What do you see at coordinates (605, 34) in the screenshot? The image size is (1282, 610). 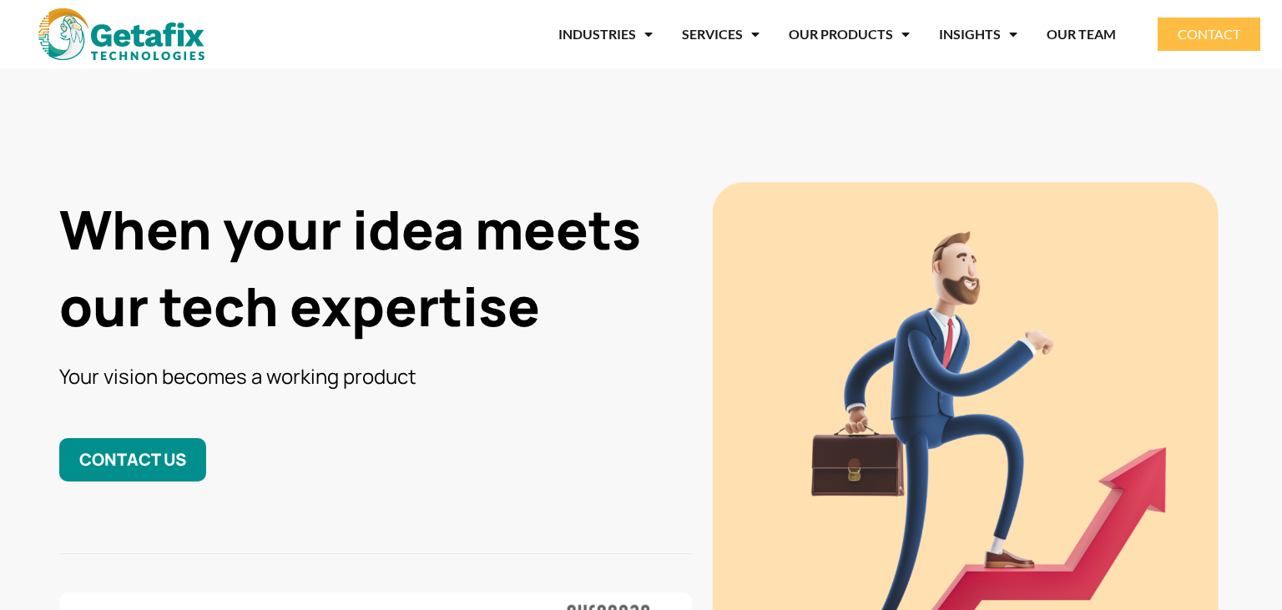 I see `a: INDUSTRIES` at bounding box center [605, 34].